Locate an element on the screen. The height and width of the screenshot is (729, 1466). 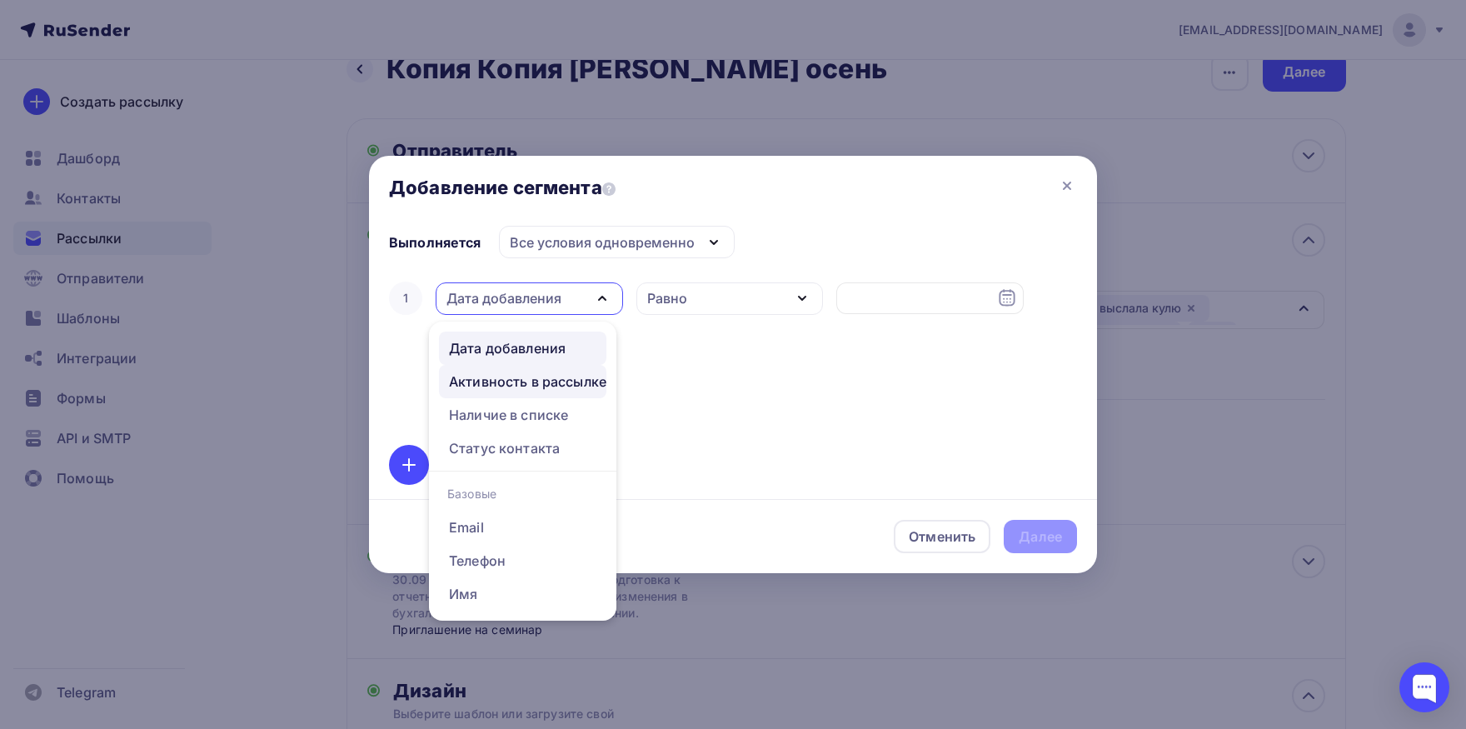
div: Базовые is located at coordinates (522, 494).